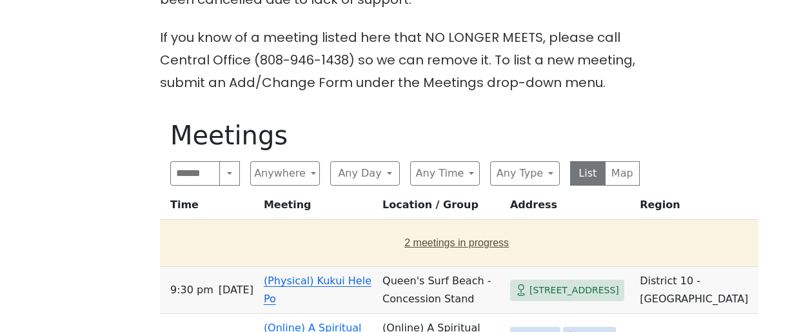  What do you see at coordinates (622, 173) in the screenshot?
I see `button: Map` at bounding box center [622, 173].